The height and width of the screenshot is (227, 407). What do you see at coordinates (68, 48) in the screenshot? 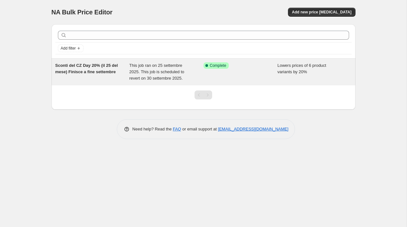
I see `span: Add filter` at bounding box center [68, 48].